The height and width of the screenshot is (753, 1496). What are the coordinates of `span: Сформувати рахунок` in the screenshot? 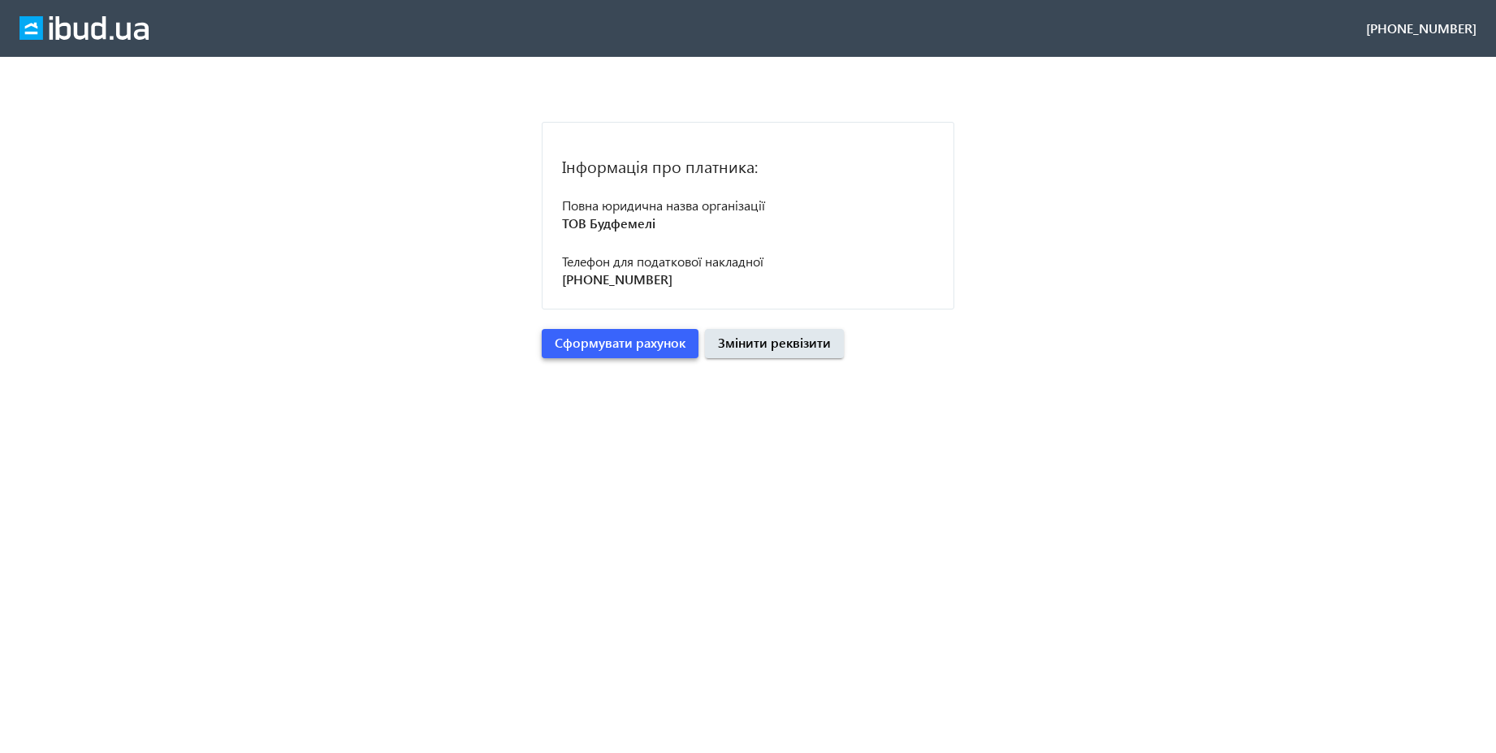 It's located at (620, 343).